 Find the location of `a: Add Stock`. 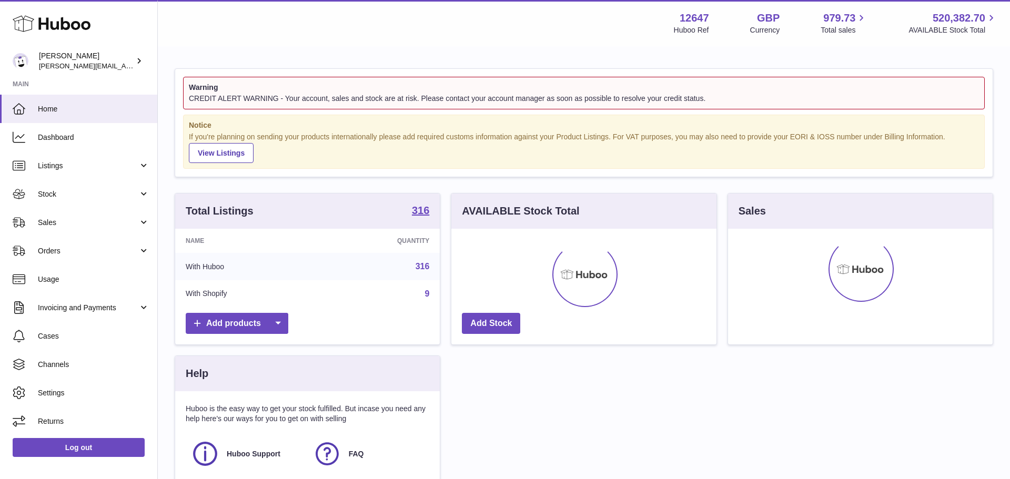

a: Add Stock is located at coordinates (491, 323).